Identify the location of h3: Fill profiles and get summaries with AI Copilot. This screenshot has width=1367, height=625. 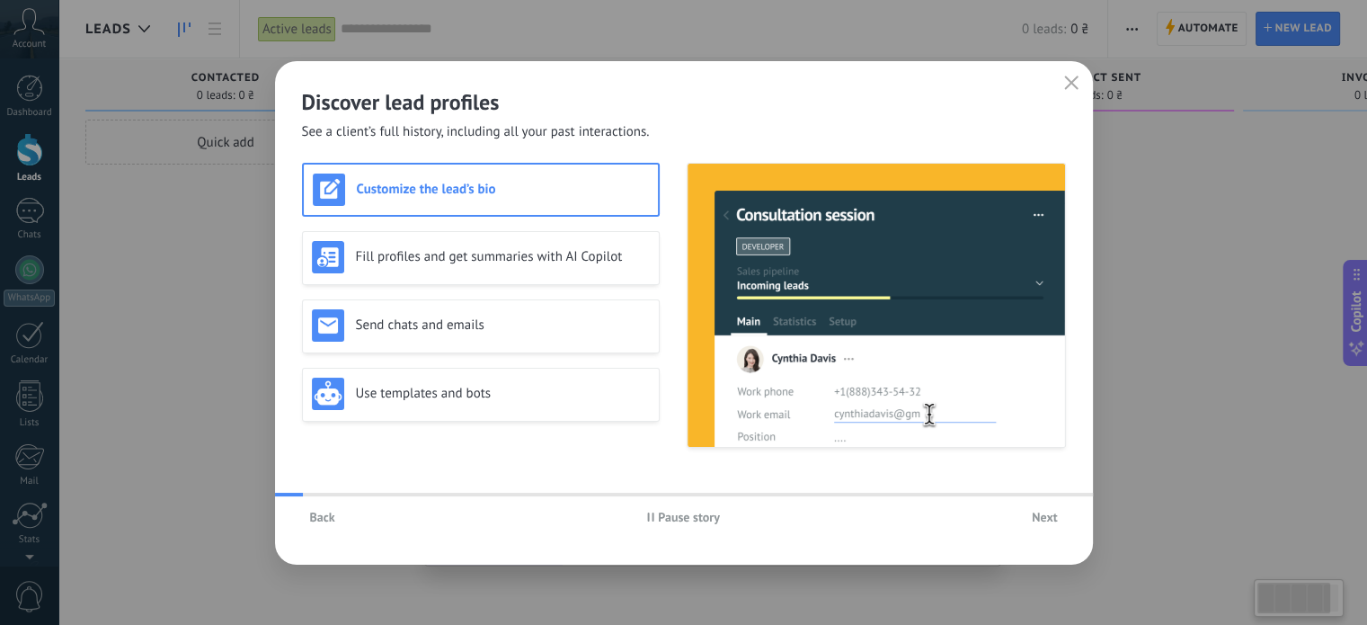
(503, 256).